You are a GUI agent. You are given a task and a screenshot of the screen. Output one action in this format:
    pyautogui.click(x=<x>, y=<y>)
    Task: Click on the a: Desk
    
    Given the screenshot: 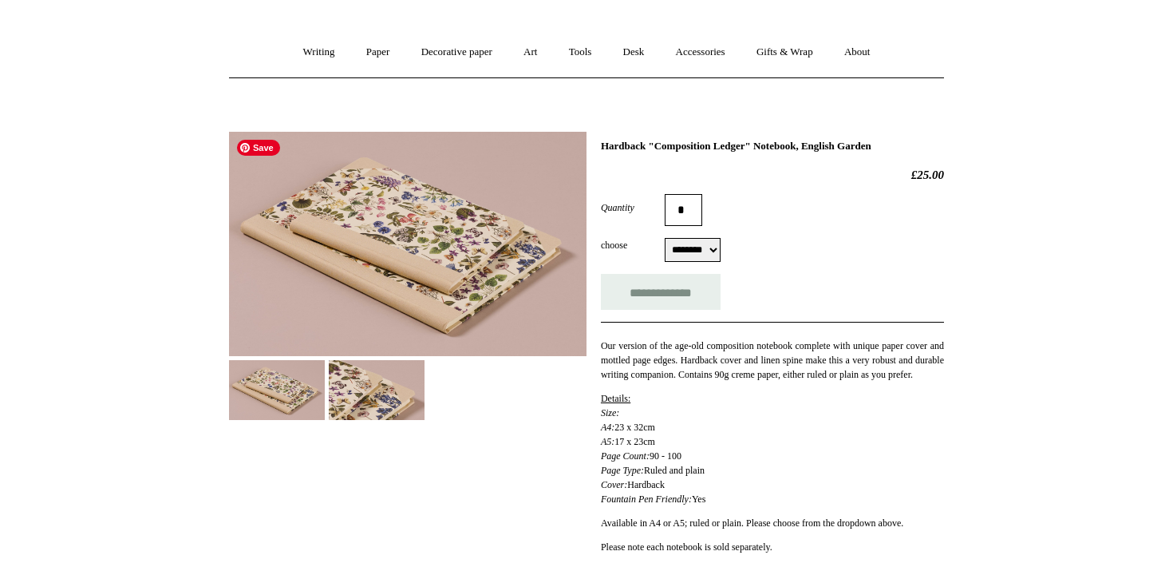 What is the action you would take?
    pyautogui.click(x=634, y=52)
    